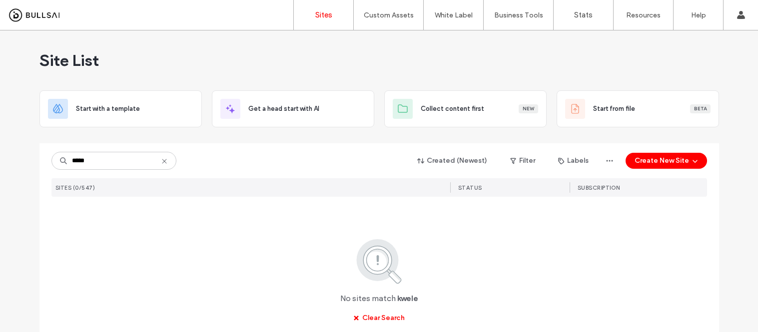 The height and width of the screenshot is (332, 758). I want to click on button: Filter, so click(523, 161).